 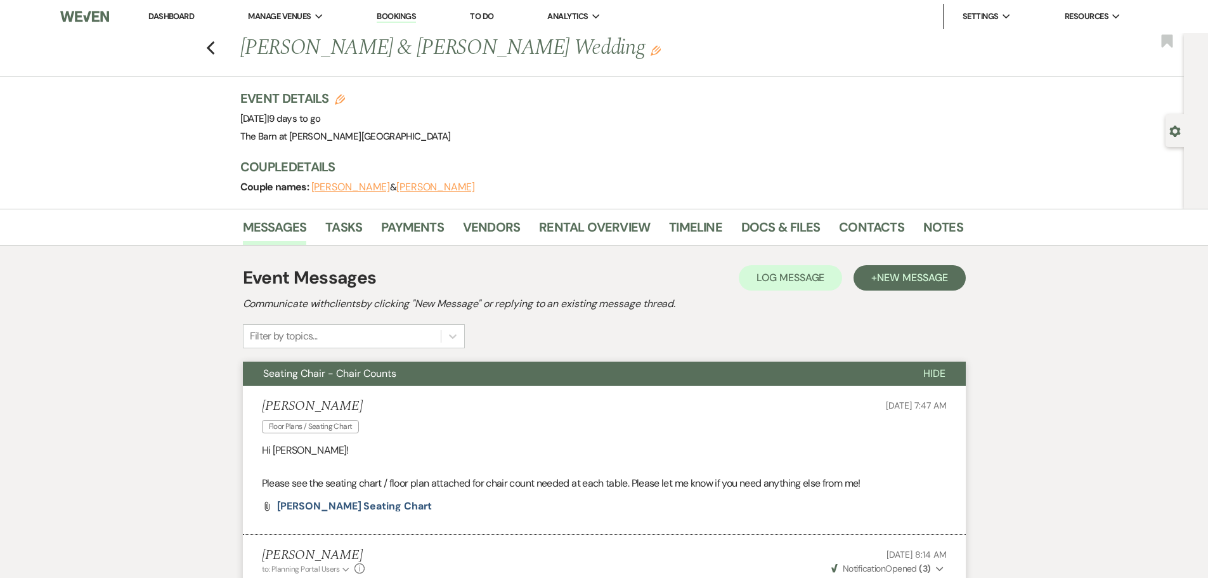 What do you see at coordinates (275, 231) in the screenshot?
I see `a: Messages` at bounding box center [275, 231].